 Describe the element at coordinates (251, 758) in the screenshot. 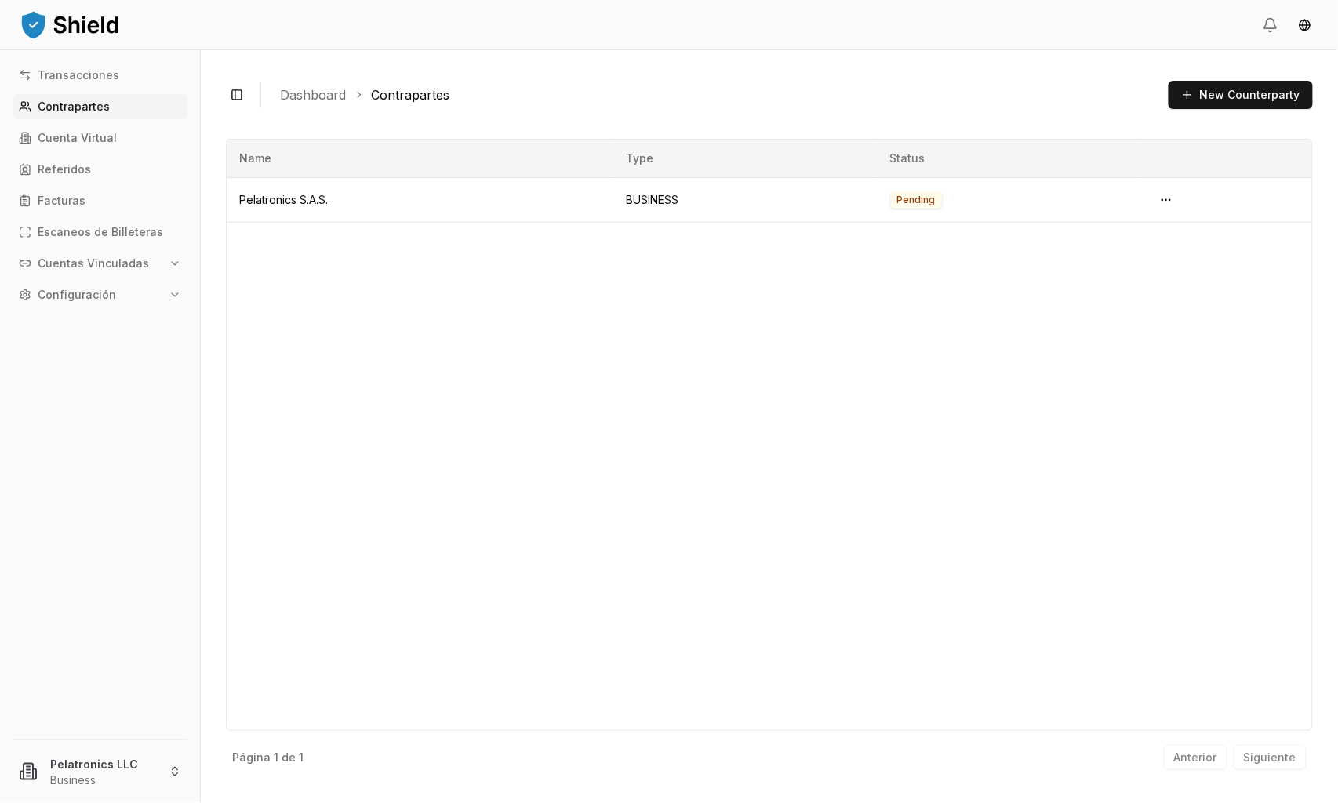

I see `p: Página` at that location.